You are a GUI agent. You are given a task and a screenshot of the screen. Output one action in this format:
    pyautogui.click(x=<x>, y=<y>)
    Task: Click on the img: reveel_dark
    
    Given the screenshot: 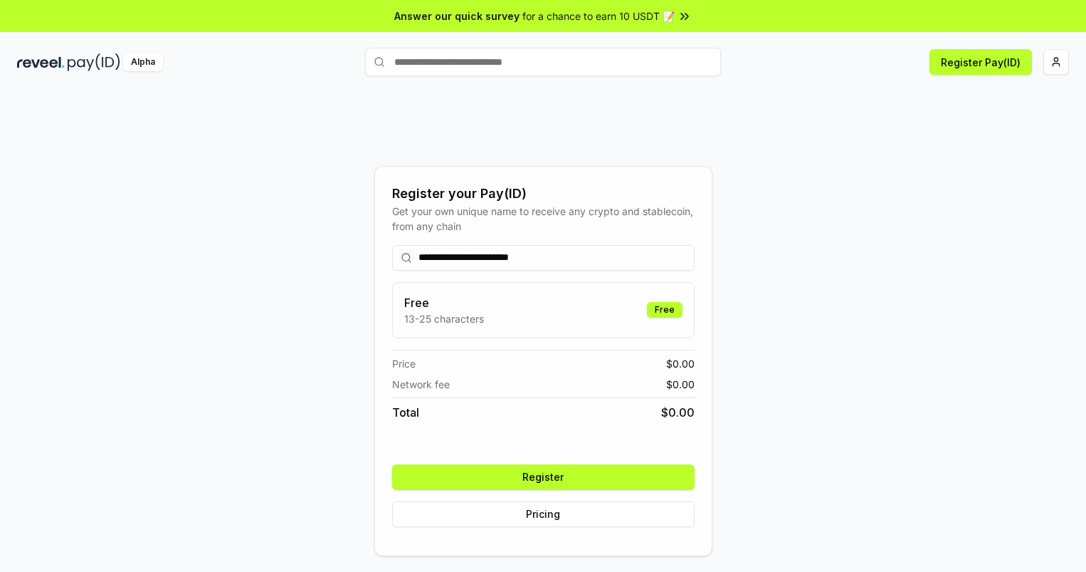 What is the action you would take?
    pyautogui.click(x=41, y=62)
    